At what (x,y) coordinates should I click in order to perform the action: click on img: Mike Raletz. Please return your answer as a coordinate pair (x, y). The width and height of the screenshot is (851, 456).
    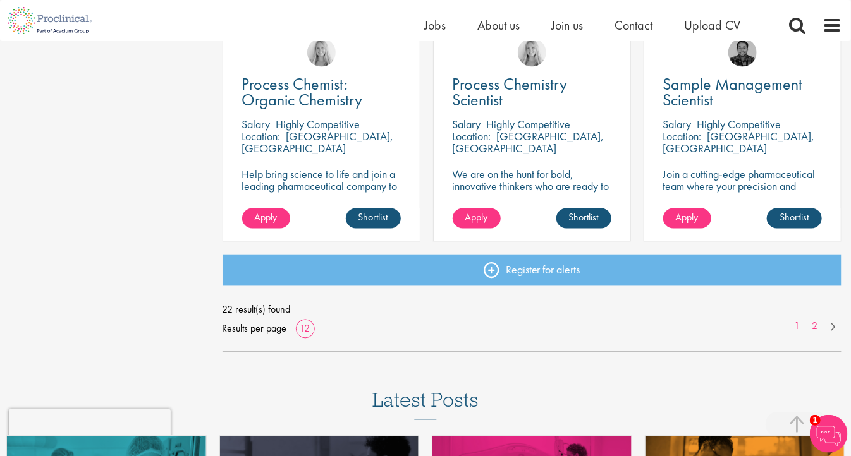
    Looking at the image, I should click on (742, 52).